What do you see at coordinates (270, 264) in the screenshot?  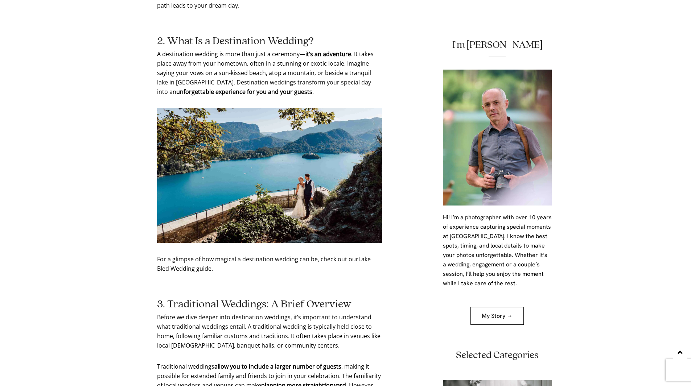 I see `p: For a glimpse of how magical a destination wedding can be, check out our .` at bounding box center [270, 264].